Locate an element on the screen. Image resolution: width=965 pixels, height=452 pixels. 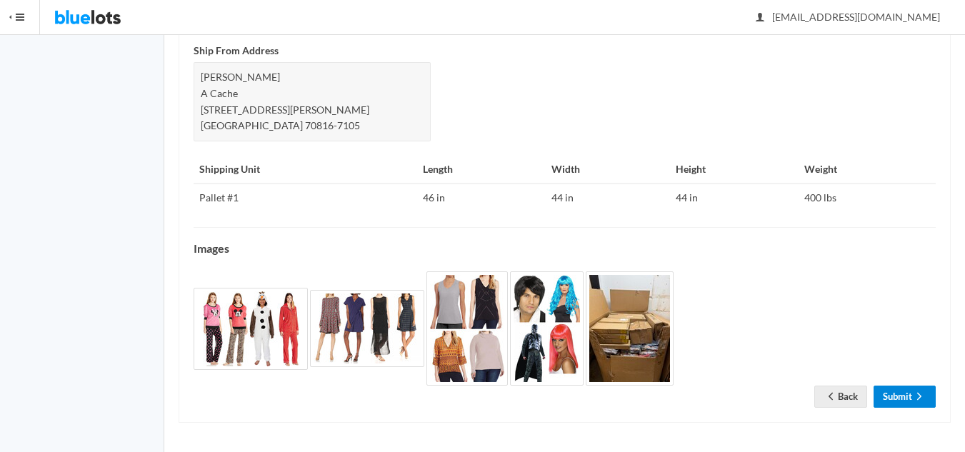
img: a97dc757-f045-4035-b6c0-c8def8f046b0-1756528299.jpg is located at coordinates (367, 329).